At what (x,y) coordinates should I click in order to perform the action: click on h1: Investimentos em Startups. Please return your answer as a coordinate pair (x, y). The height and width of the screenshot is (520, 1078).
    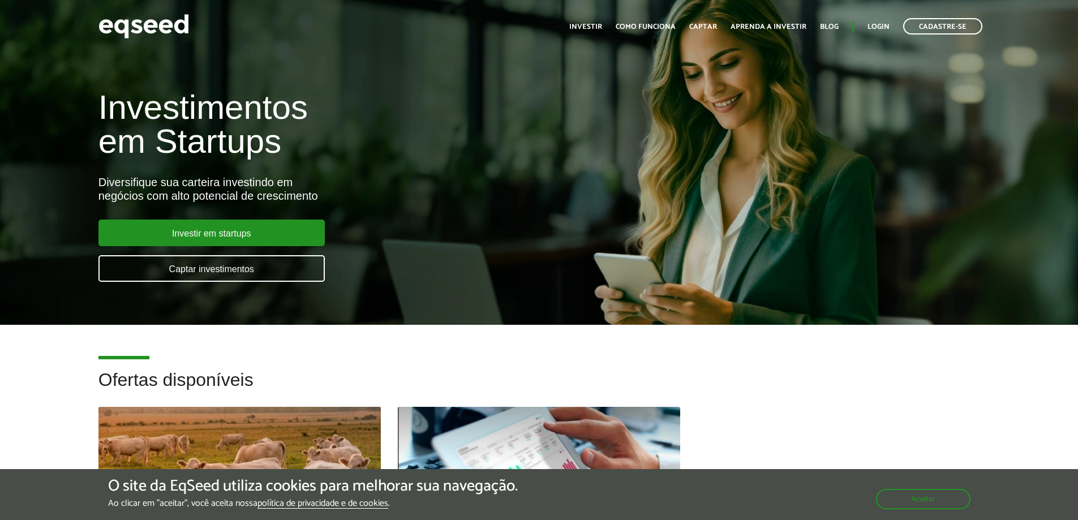
    Looking at the image, I should click on (359, 124).